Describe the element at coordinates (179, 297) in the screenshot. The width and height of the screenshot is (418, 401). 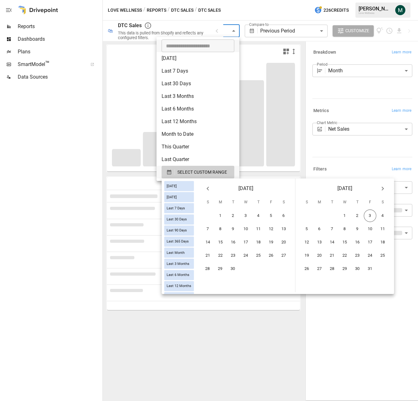
I see `div: Last Year` at that location.